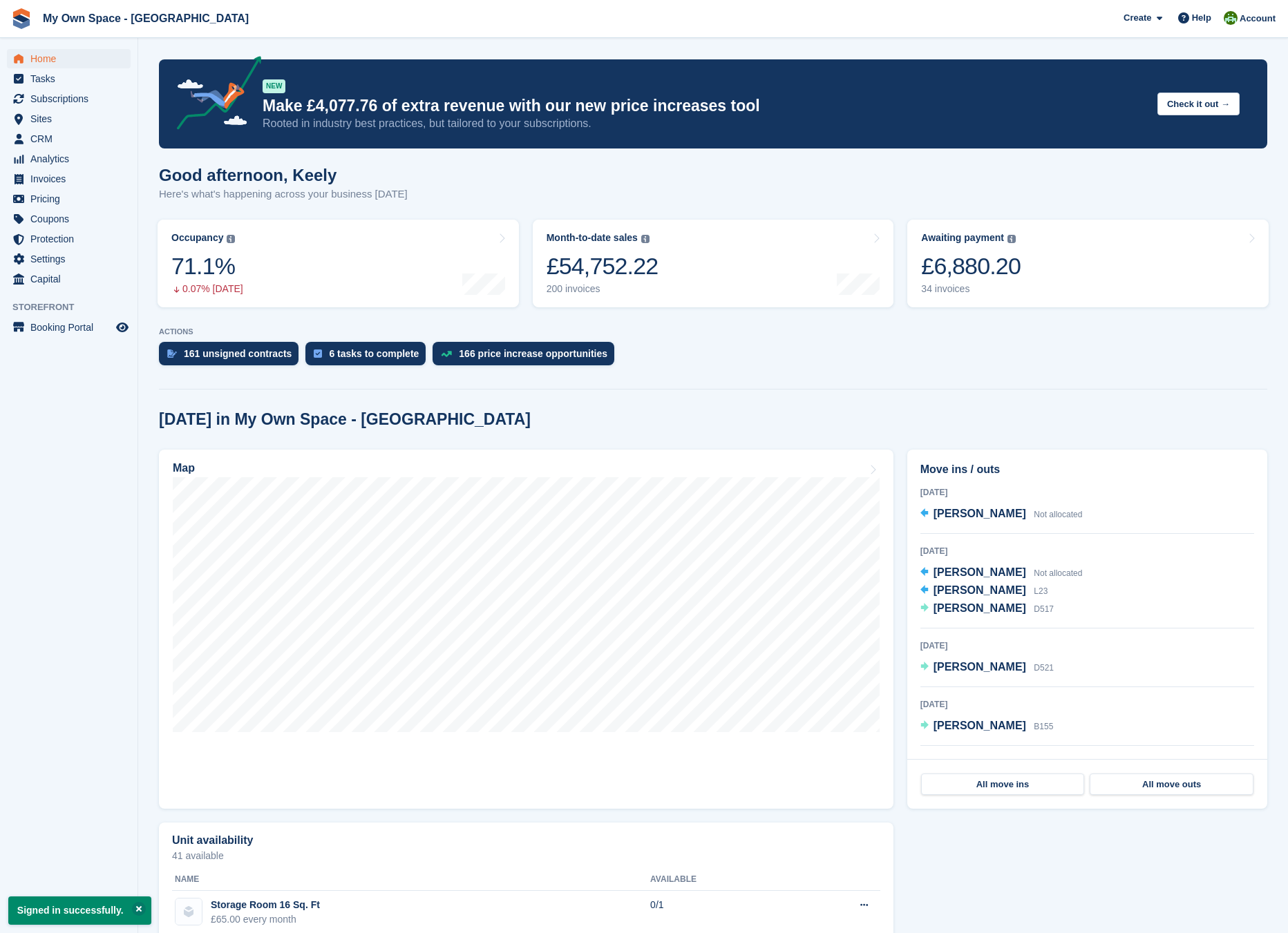 The width and height of the screenshot is (1288, 933). What do you see at coordinates (592, 237) in the screenshot?
I see `div: Month-to-date sales` at bounding box center [592, 237].